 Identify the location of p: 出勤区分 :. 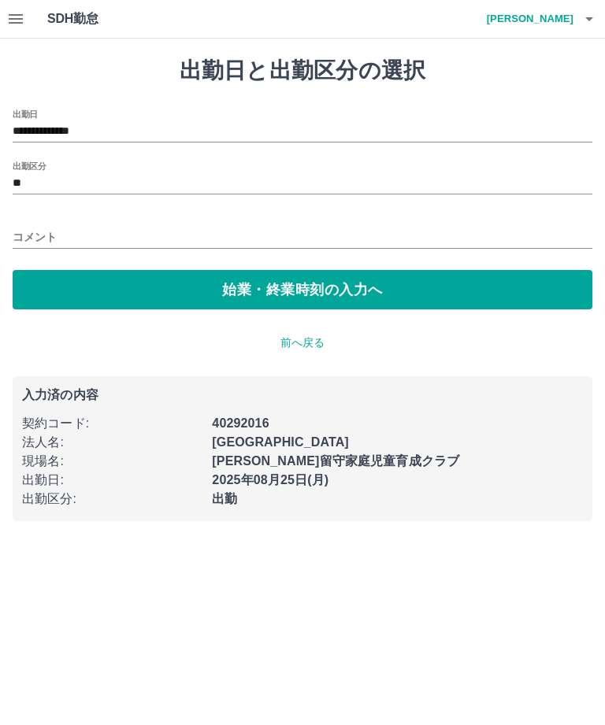
(112, 499).